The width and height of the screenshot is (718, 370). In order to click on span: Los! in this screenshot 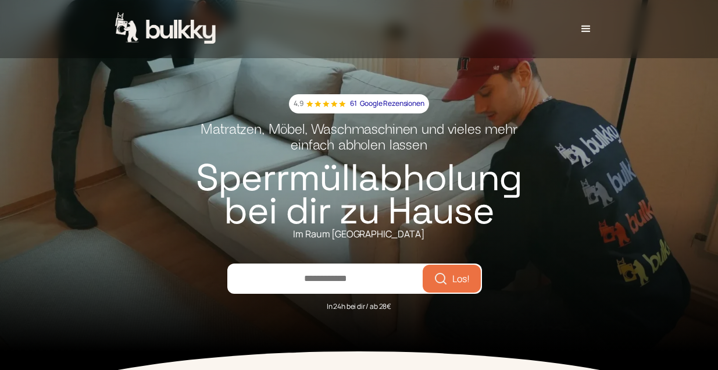, I will do `click(461, 278)`.